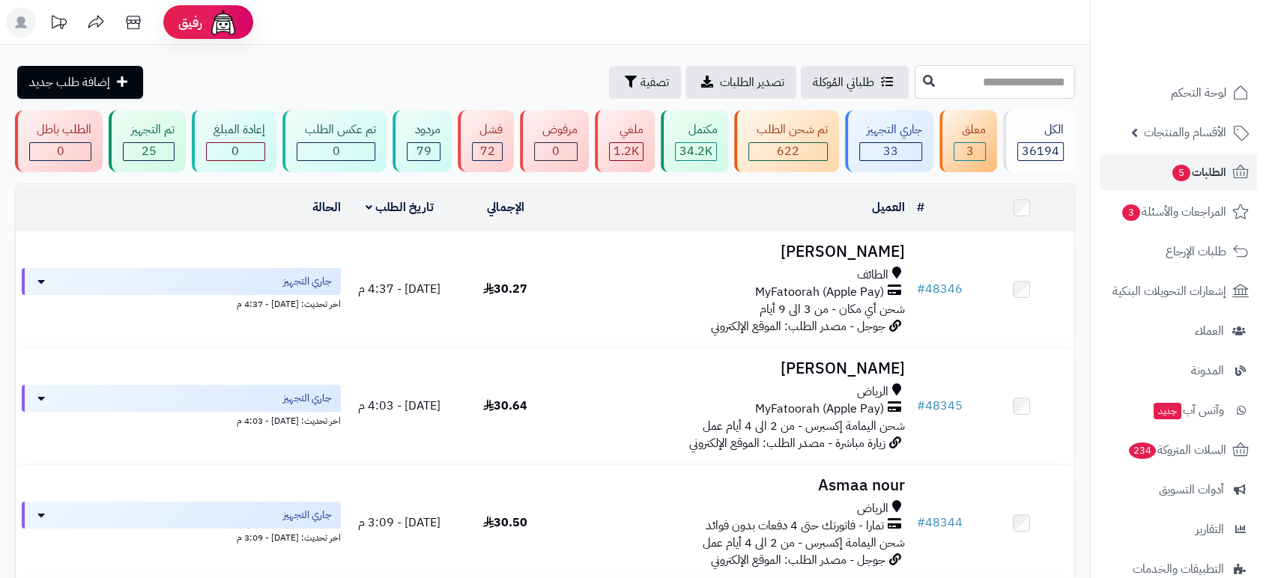 Image resolution: width=1266 pixels, height=578 pixels. What do you see at coordinates (939, 406) in the screenshot?
I see `a: #48345` at bounding box center [939, 406].